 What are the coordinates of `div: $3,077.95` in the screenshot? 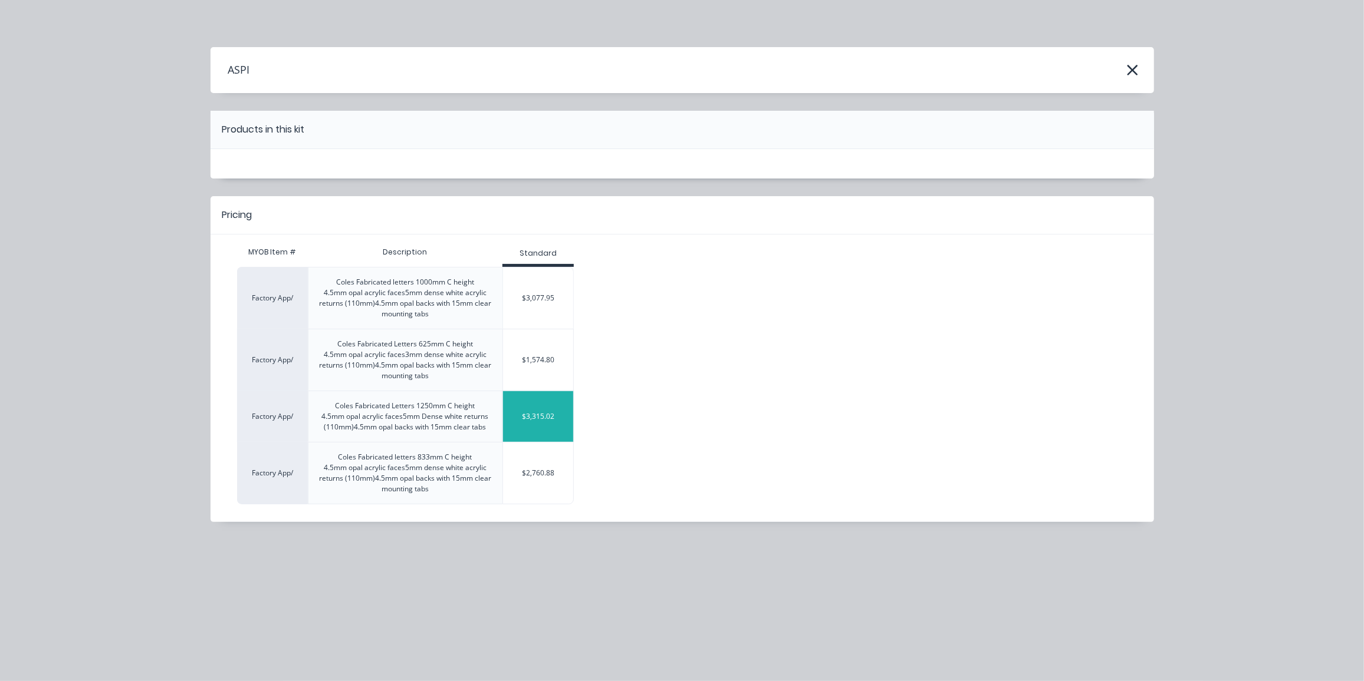 It's located at (538, 298).